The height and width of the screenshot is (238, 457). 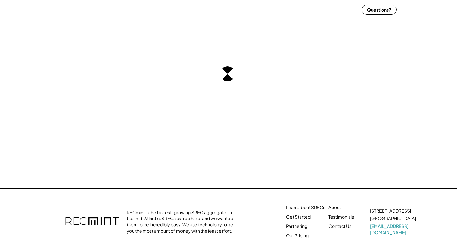 I want to click on a: Testimonials, so click(x=341, y=217).